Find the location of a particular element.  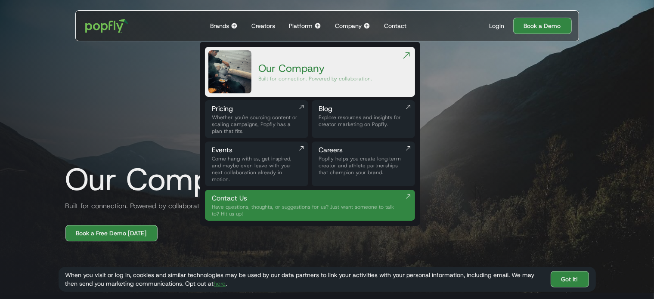

a: home is located at coordinates (107, 26).